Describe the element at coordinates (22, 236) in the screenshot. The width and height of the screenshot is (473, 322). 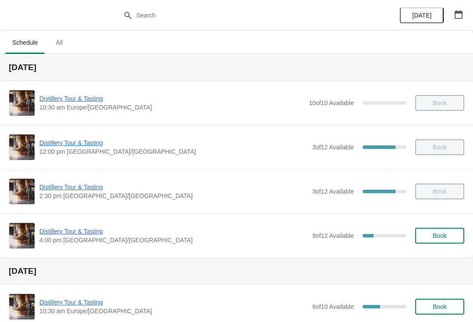
I see `img: Distillery Tour & Tasting | | 4:00 pm Europe/London` at that location.